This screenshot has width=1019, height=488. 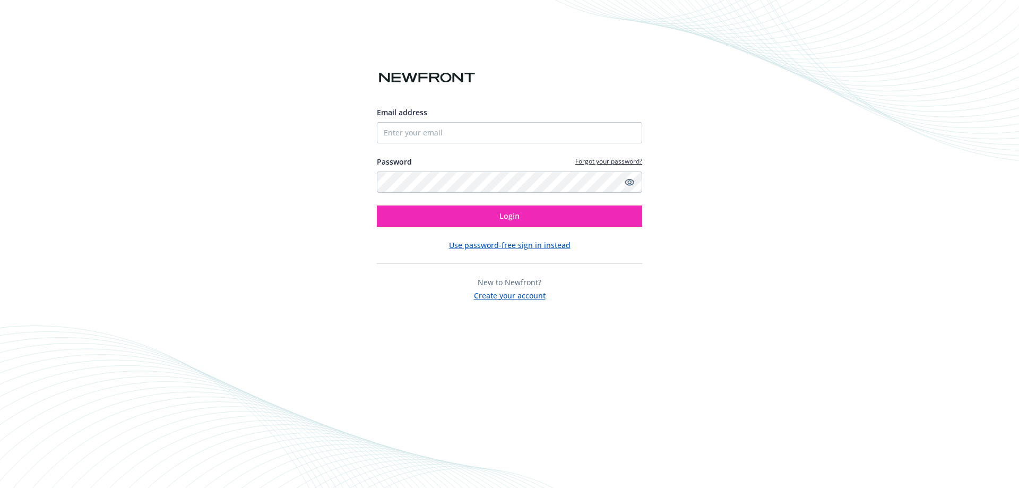 I want to click on button: Create your account, so click(x=510, y=294).